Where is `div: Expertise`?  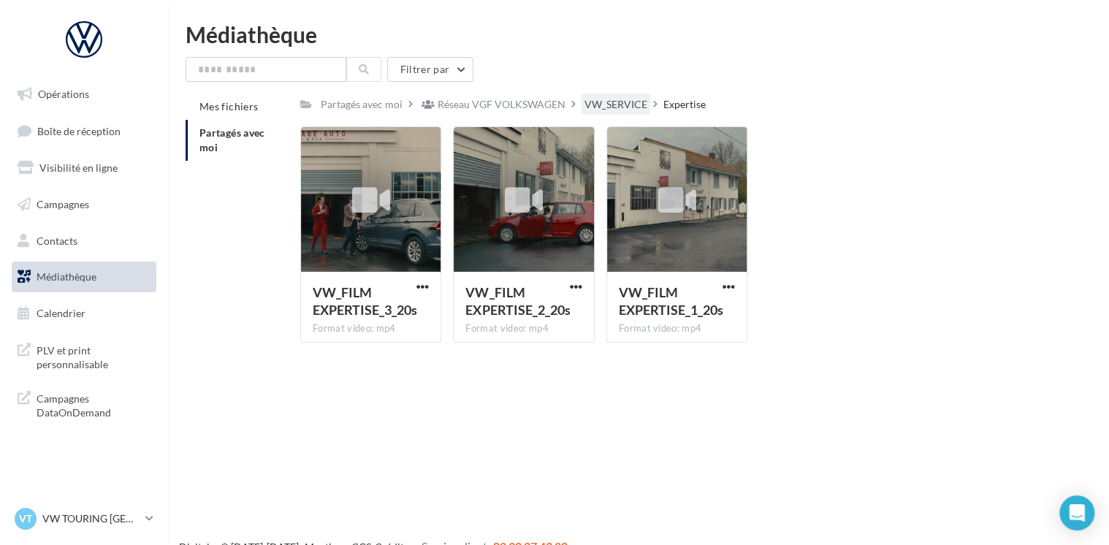
div: Expertise is located at coordinates (685, 105).